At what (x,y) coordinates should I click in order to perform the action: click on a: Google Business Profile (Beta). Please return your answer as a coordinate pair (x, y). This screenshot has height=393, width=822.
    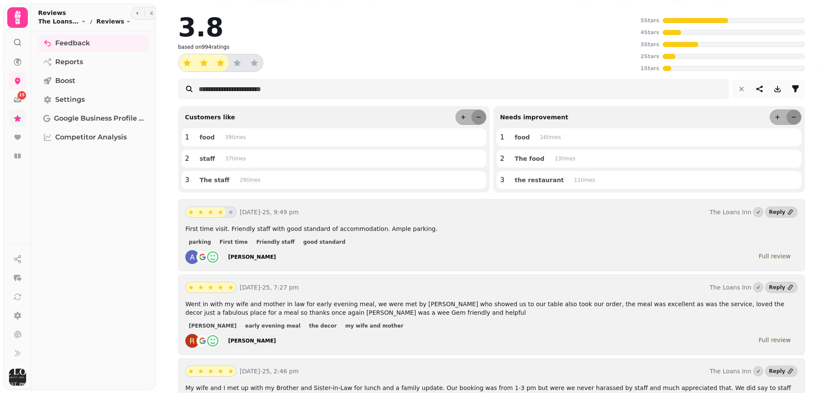
    Looking at the image, I should click on (93, 119).